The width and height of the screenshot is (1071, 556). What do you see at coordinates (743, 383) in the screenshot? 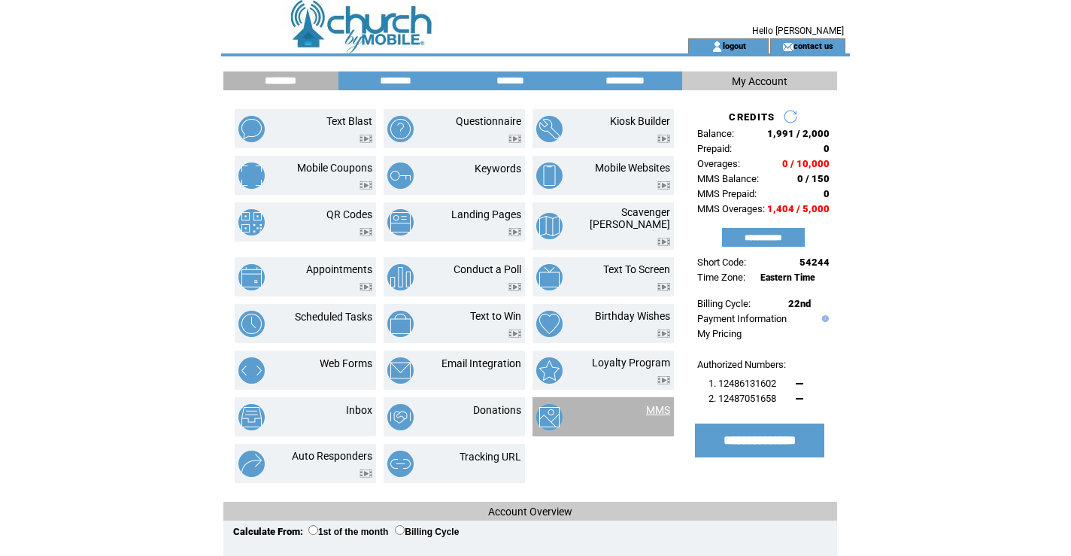
I see `span: 1. 12486131602` at bounding box center [743, 383].